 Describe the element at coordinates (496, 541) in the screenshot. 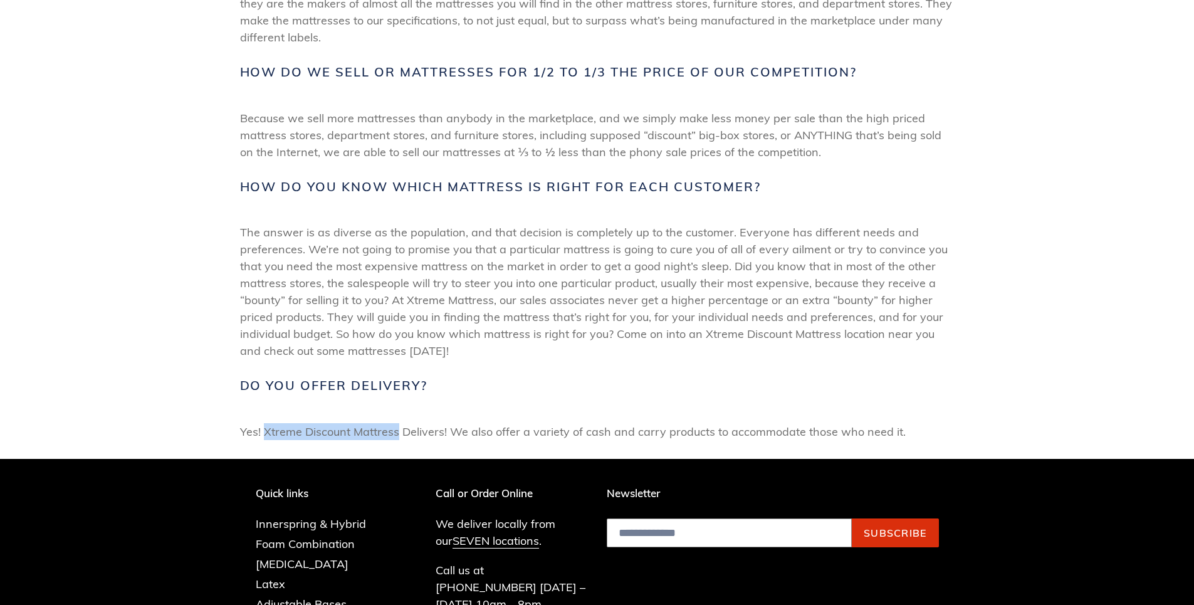

I see `a: SEVEN locations` at that location.